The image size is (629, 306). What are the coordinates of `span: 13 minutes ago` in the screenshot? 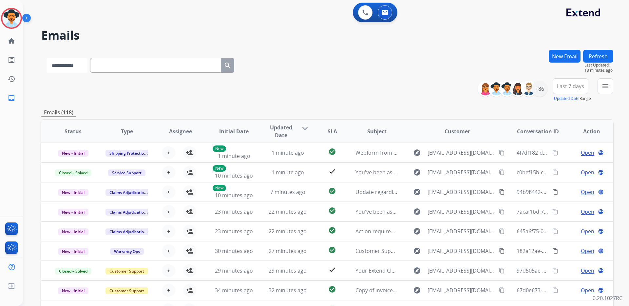 It's located at (599, 70).